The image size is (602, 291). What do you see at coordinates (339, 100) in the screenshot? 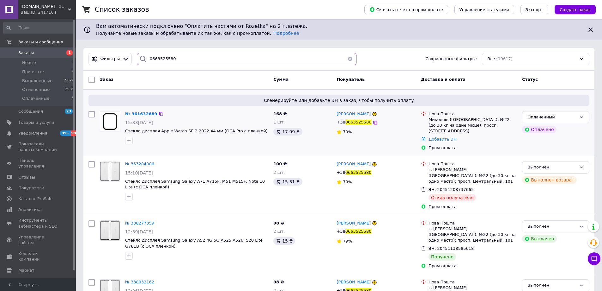
I see `span: Сгенерируйте или добавьте ЭН в заказ, чтобы получить оплату` at bounding box center [339, 100].